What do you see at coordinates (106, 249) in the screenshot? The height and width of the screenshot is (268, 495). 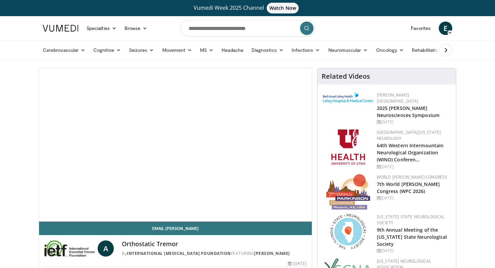 I see `a: A` at bounding box center [106, 249].